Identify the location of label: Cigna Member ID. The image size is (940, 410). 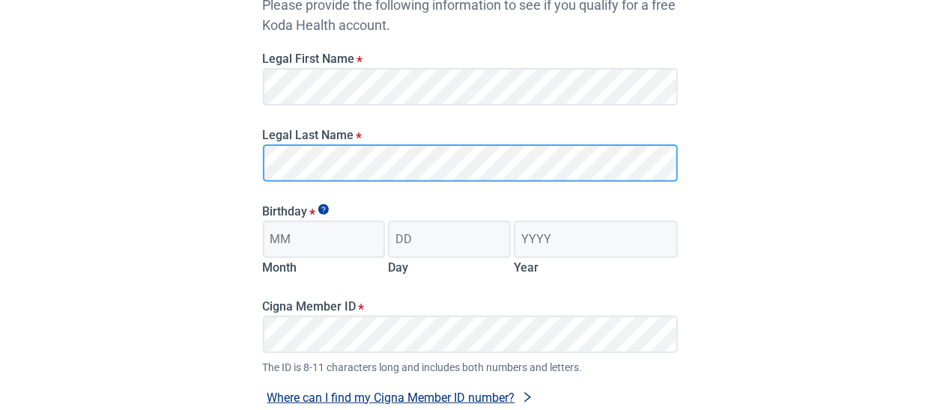
(470, 306).